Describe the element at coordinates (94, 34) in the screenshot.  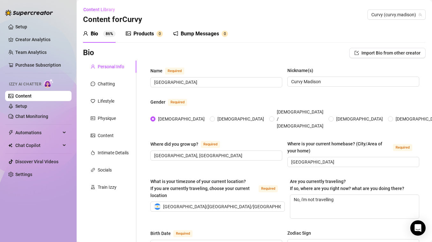
I see `div: Bio` at that location.